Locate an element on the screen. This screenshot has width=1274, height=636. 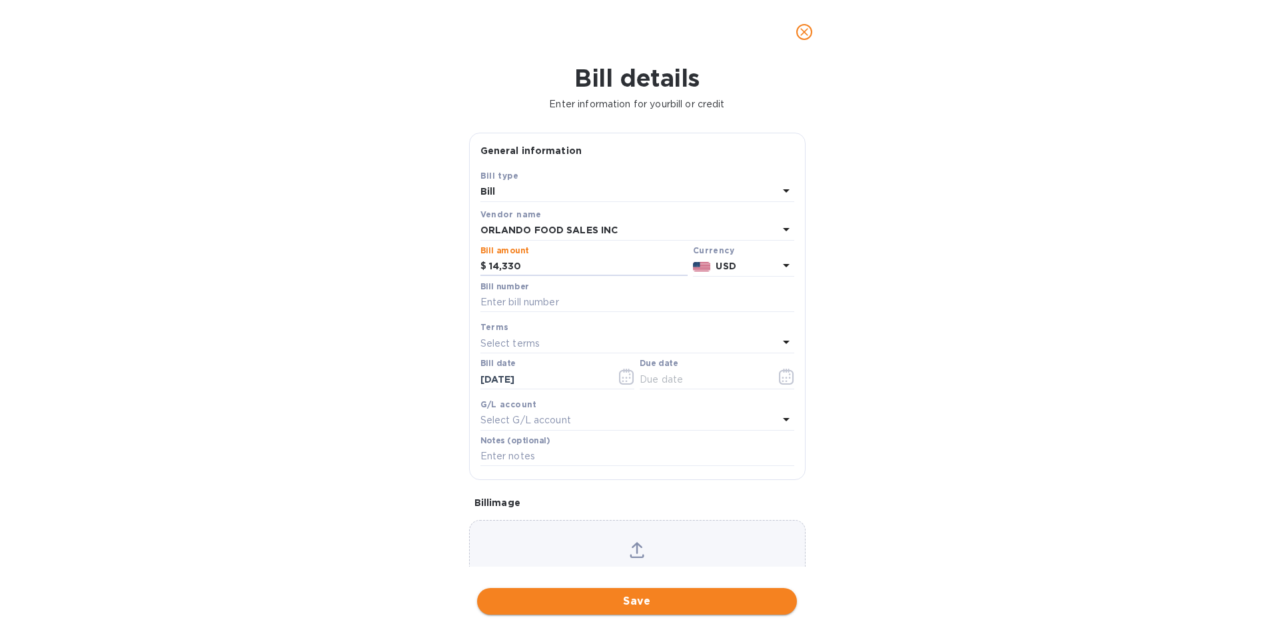
input: Due date is located at coordinates (702, 379).